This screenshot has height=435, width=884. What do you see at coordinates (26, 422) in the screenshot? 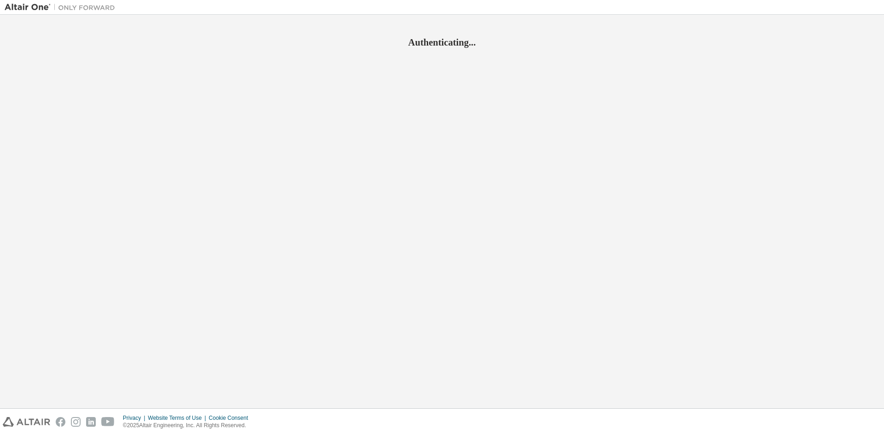
I see `img: altair_logo.svg` at bounding box center [26, 422].